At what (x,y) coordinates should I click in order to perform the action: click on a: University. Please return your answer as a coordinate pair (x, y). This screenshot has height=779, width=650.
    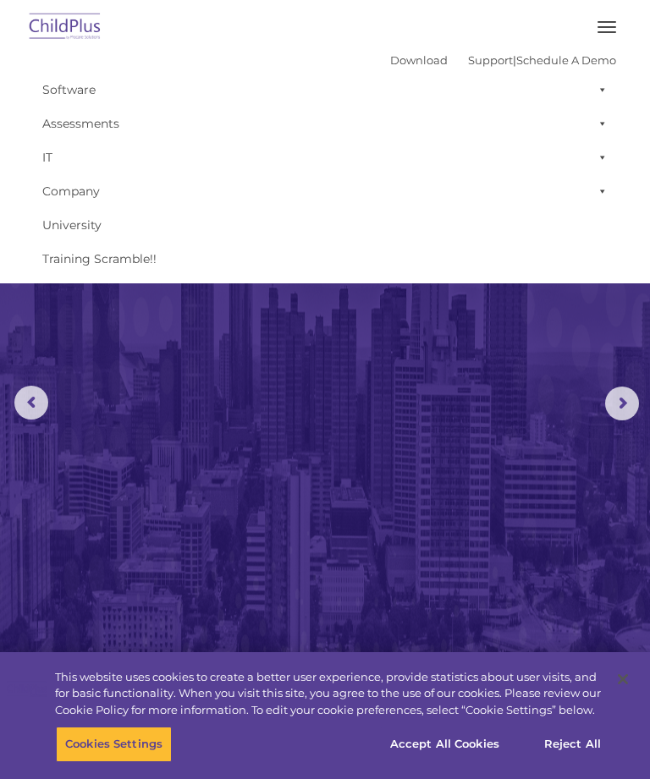
    Looking at the image, I should click on (325, 225).